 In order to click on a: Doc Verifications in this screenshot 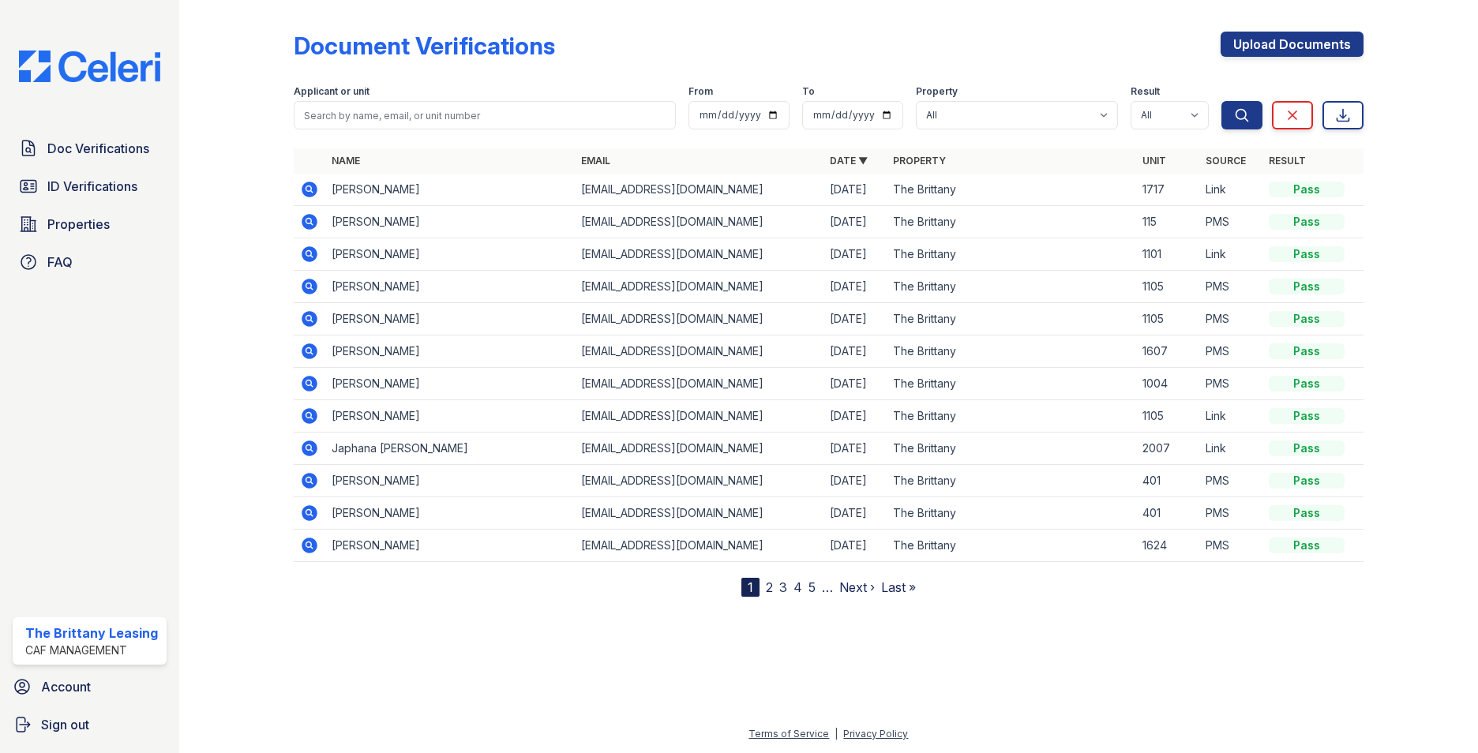, I will do `click(89, 148)`.